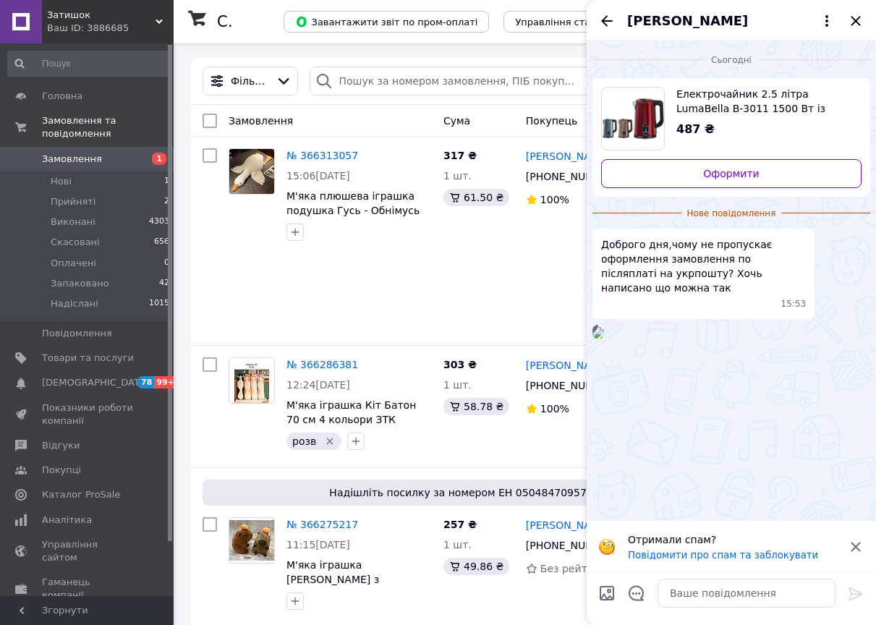  What do you see at coordinates (166, 382) in the screenshot?
I see `span: 99+` at bounding box center [166, 382].